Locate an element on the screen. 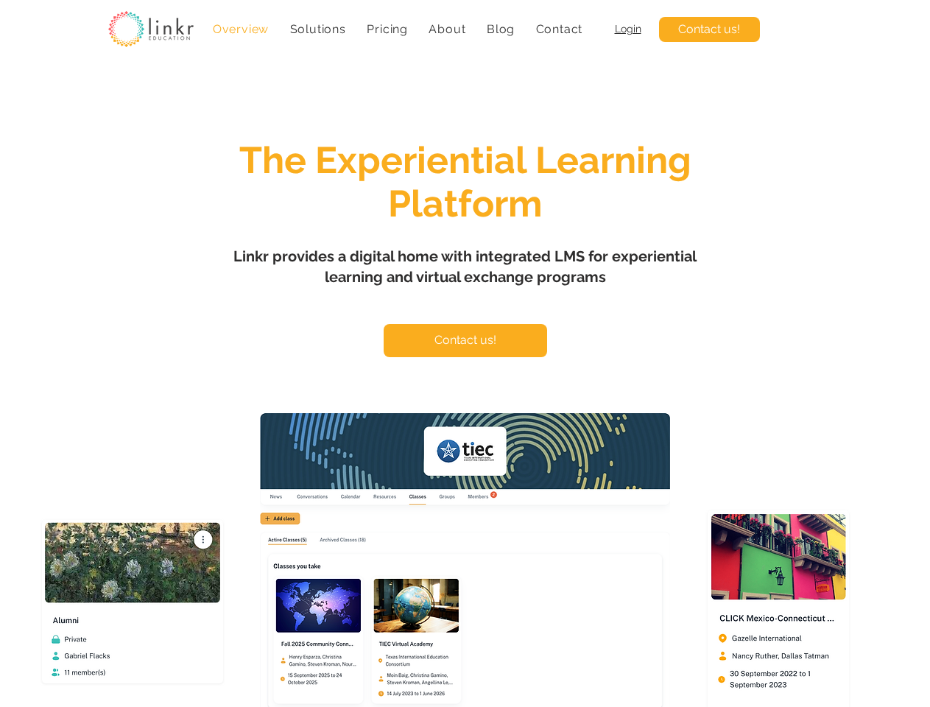 The height and width of the screenshot is (707, 930). div: About is located at coordinates (447, 29).